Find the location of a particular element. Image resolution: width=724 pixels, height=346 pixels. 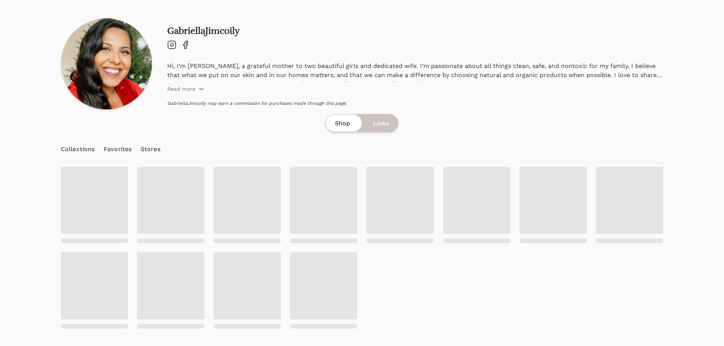

p: GabriellaJimcoily may earn a commission for purchases made through this page. is located at coordinates (415, 103).